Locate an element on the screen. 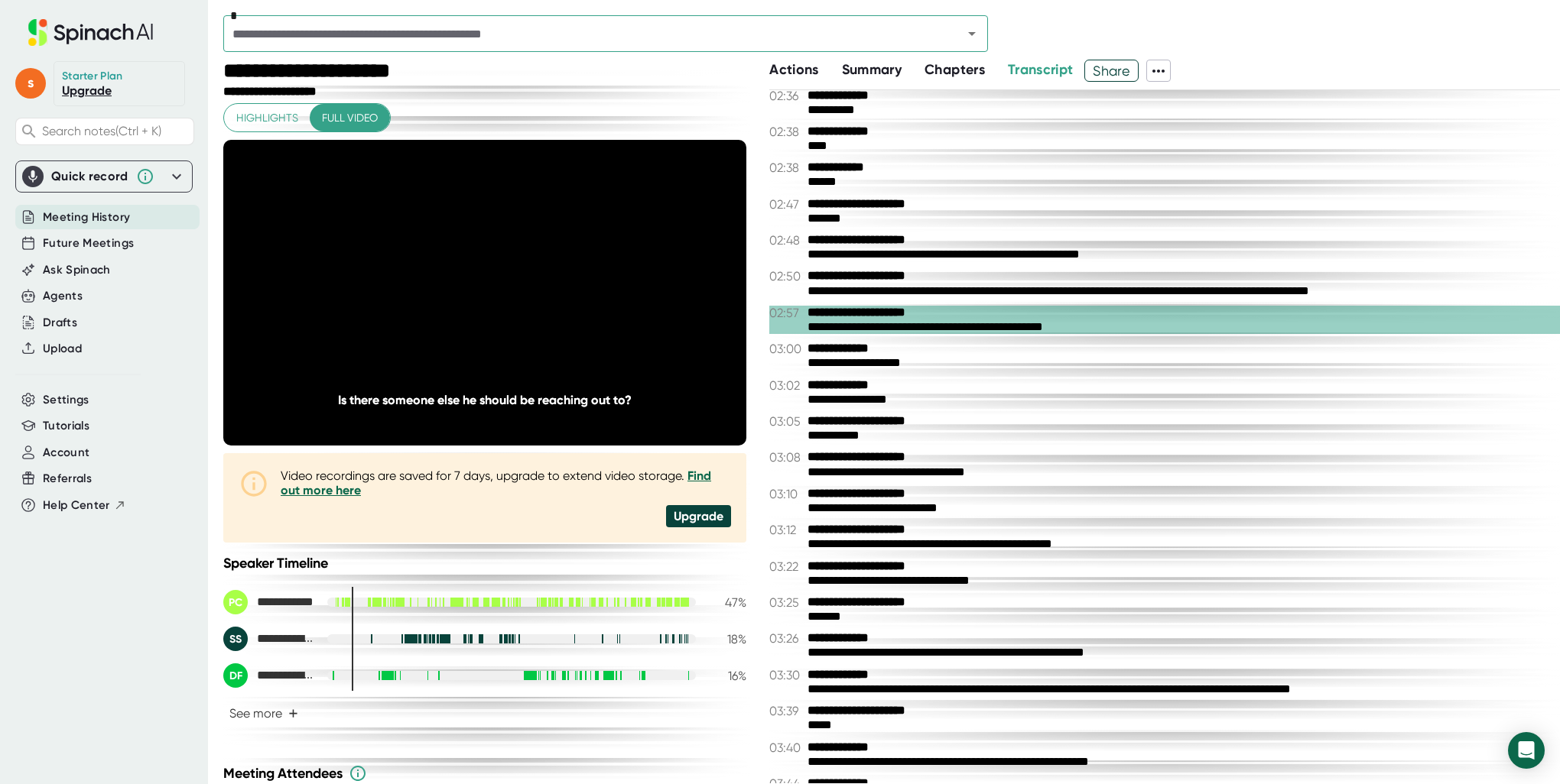 The image size is (1560, 784). span: 03:12 is located at coordinates (786, 529).